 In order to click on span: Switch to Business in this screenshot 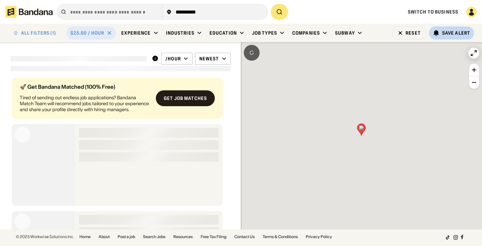, I will do `click(433, 12)`.